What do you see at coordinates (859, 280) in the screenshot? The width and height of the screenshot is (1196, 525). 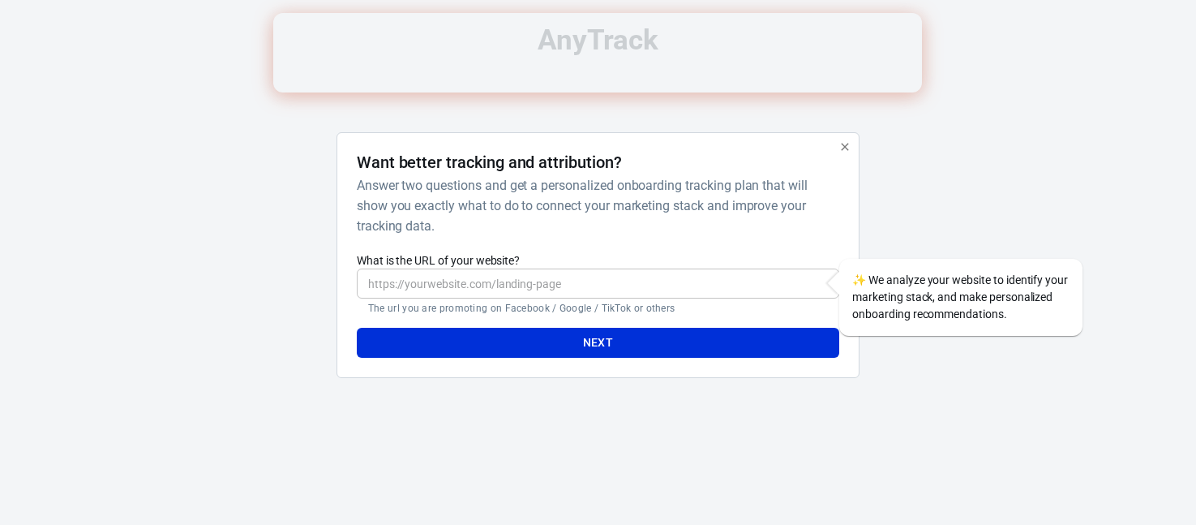 I see `span: sparkles` at bounding box center [859, 280].